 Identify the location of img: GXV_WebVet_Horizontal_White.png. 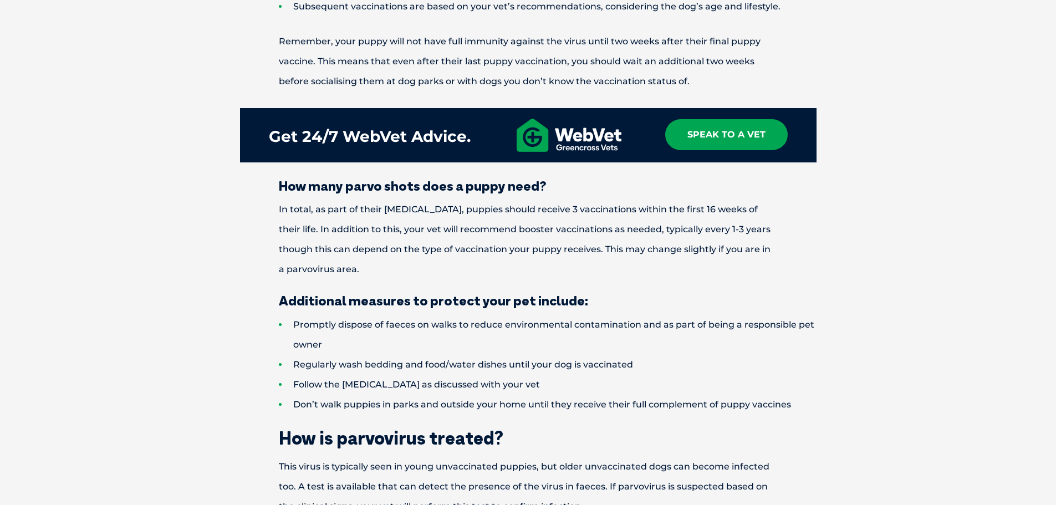
(569, 135).